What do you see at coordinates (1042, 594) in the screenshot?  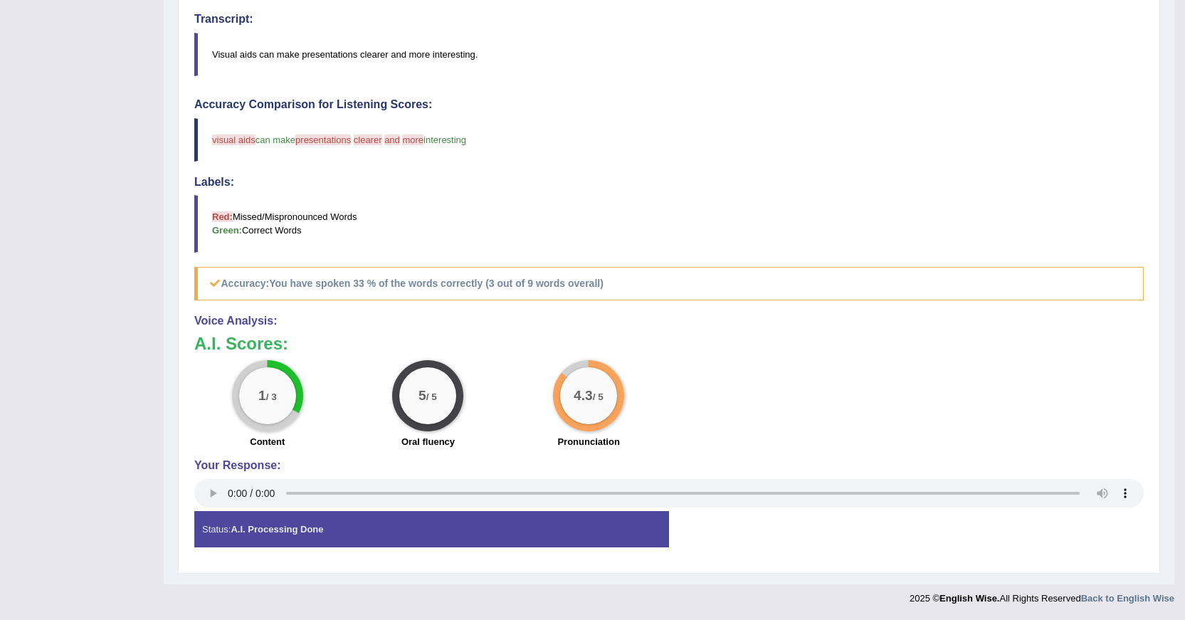 I see `div: 2025 © All Rights Reserved` at bounding box center [1042, 594].